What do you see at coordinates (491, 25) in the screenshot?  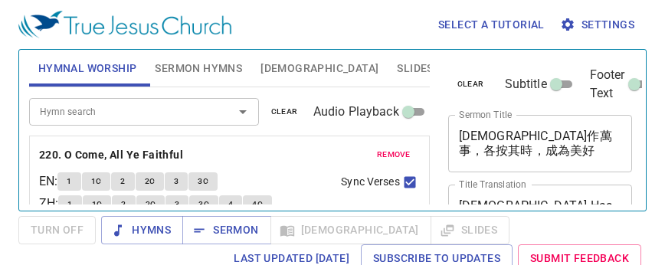 I see `span: Select a tutorial` at bounding box center [491, 25].